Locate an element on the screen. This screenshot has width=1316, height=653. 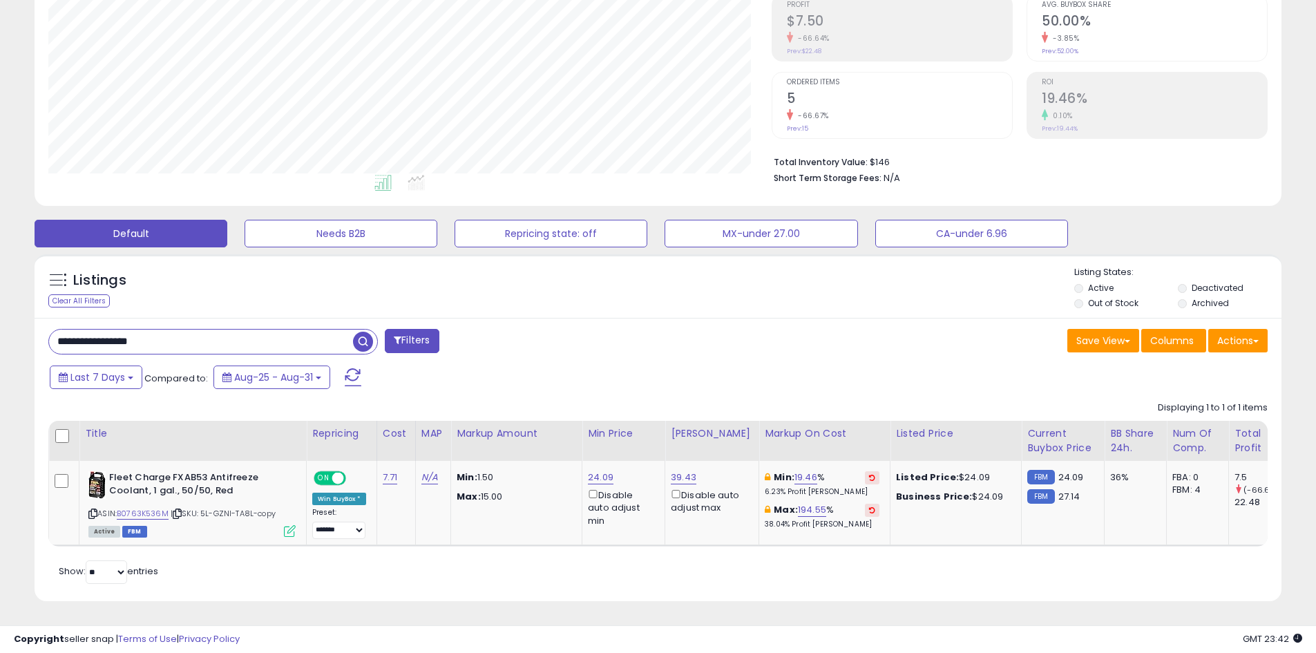
div: Title is located at coordinates (193, 433).